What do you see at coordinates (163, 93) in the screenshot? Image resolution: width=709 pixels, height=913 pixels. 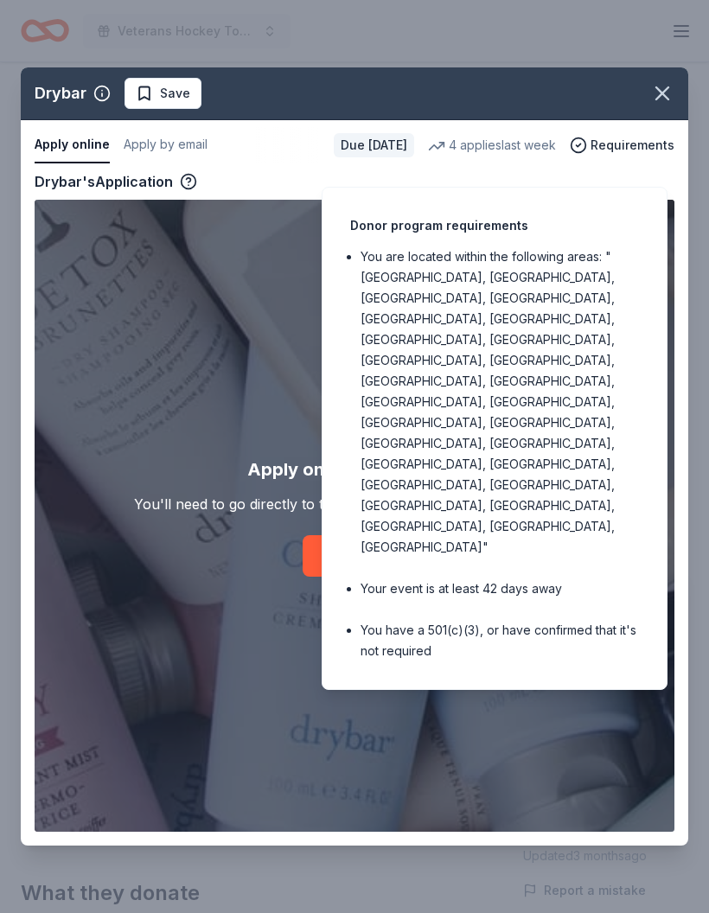 I see `button: Save` at bounding box center [163, 93].